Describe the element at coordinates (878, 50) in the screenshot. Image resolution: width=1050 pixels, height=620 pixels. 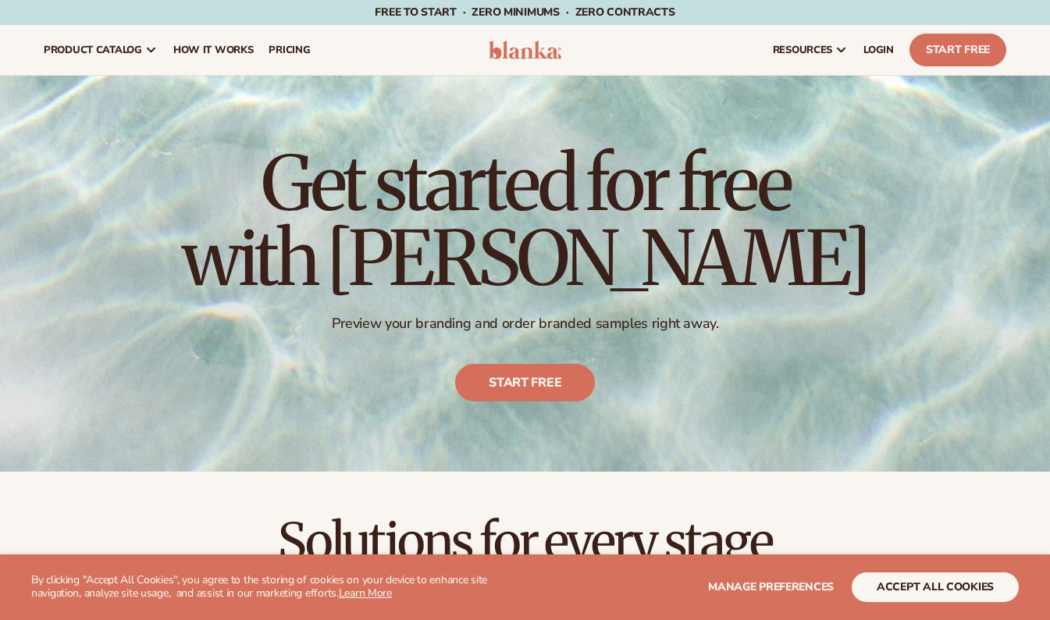
I see `a: LOGIN` at that location.